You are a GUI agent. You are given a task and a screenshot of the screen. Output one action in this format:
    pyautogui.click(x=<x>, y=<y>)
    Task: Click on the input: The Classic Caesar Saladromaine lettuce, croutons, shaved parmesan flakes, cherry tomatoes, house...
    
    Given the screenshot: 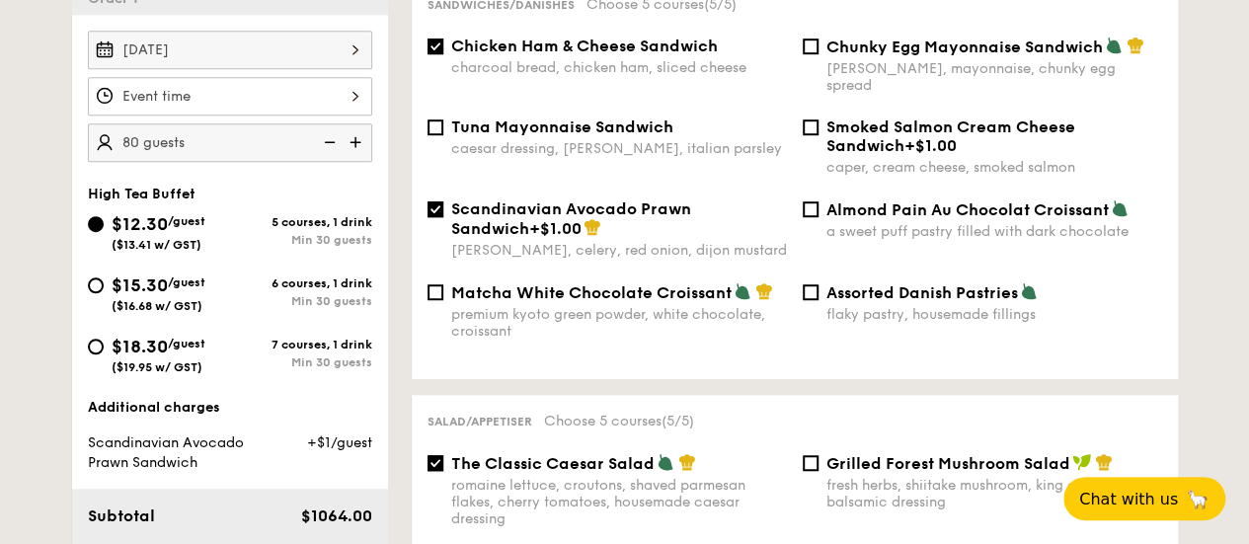 What is the action you would take?
    pyautogui.click(x=435, y=463)
    